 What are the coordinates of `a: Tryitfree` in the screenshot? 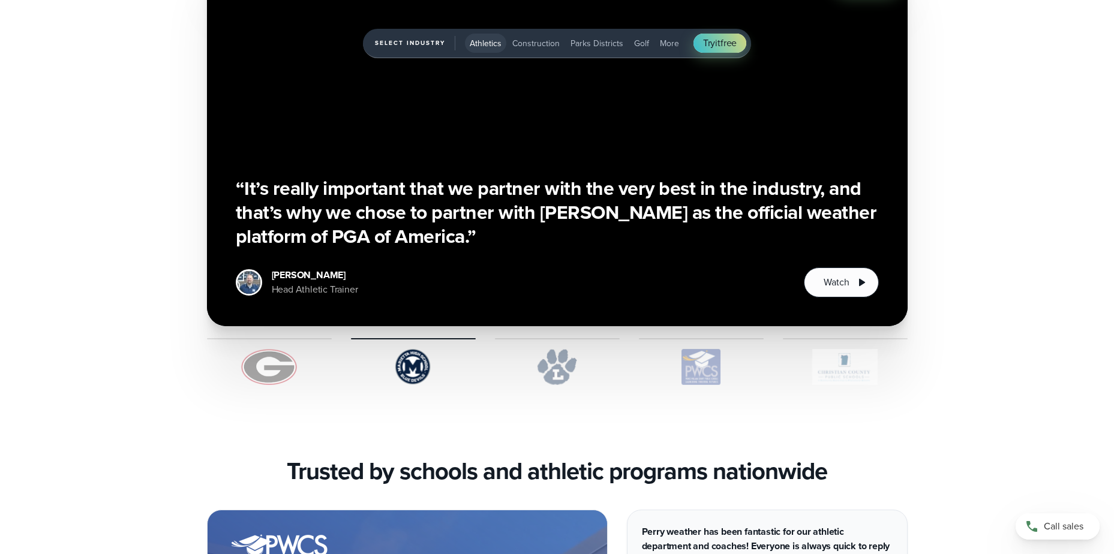 It's located at (720, 43).